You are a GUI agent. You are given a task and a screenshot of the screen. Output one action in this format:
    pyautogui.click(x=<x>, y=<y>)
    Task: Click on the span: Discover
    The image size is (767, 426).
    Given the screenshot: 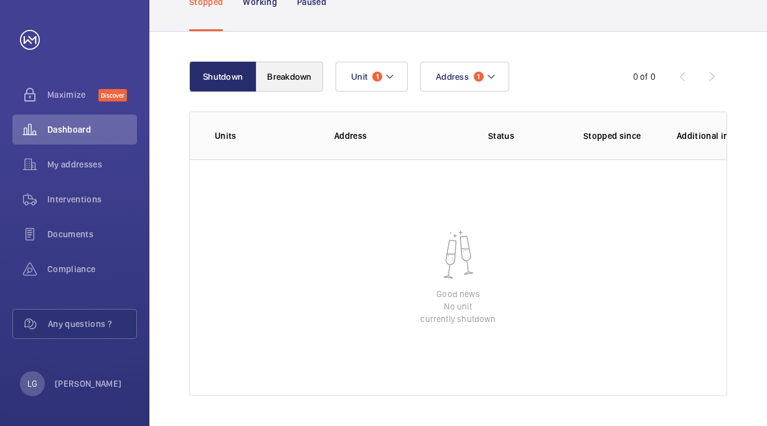 What is the action you would take?
    pyautogui.click(x=113, y=95)
    